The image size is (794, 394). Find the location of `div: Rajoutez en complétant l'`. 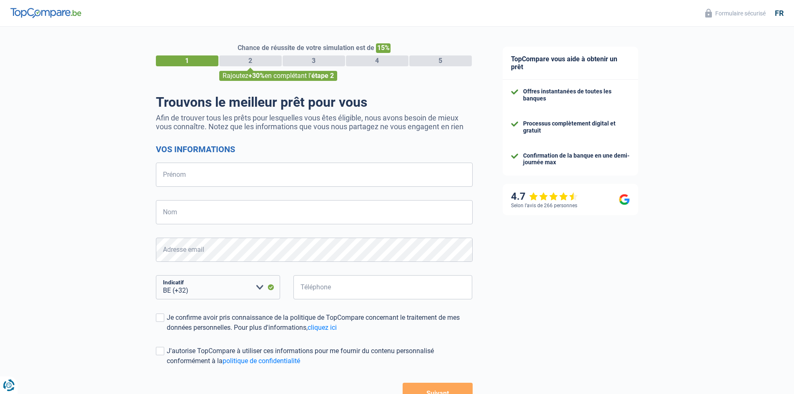

div: Rajoutez en complétant l' is located at coordinates (278, 76).